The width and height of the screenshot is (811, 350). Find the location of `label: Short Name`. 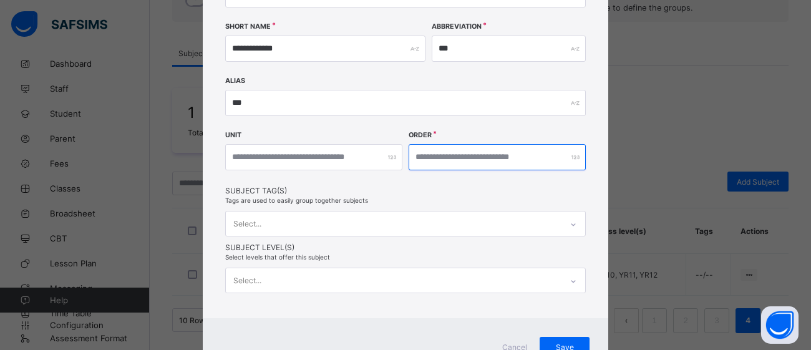

label: Short Name is located at coordinates (248, 26).